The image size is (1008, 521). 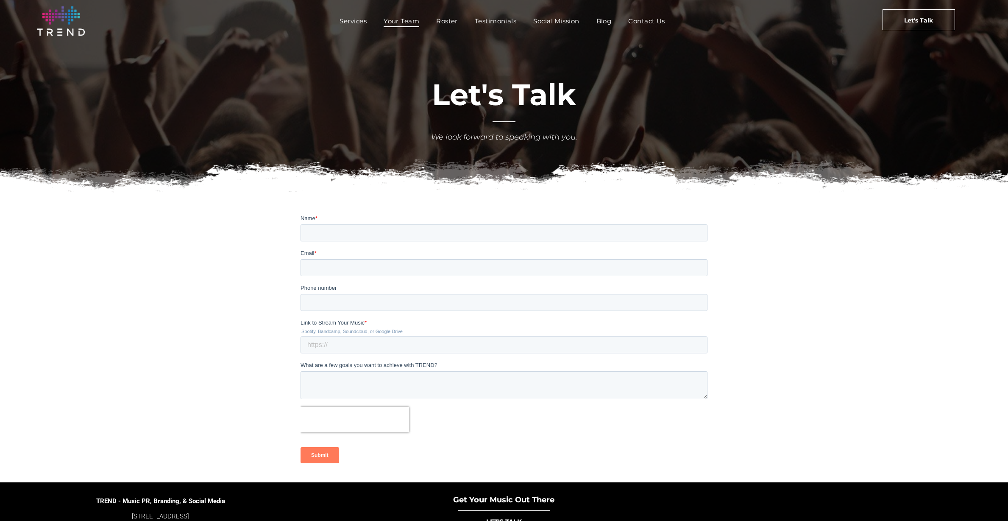 What do you see at coordinates (604, 21) in the screenshot?
I see `a: Blog` at bounding box center [604, 21].